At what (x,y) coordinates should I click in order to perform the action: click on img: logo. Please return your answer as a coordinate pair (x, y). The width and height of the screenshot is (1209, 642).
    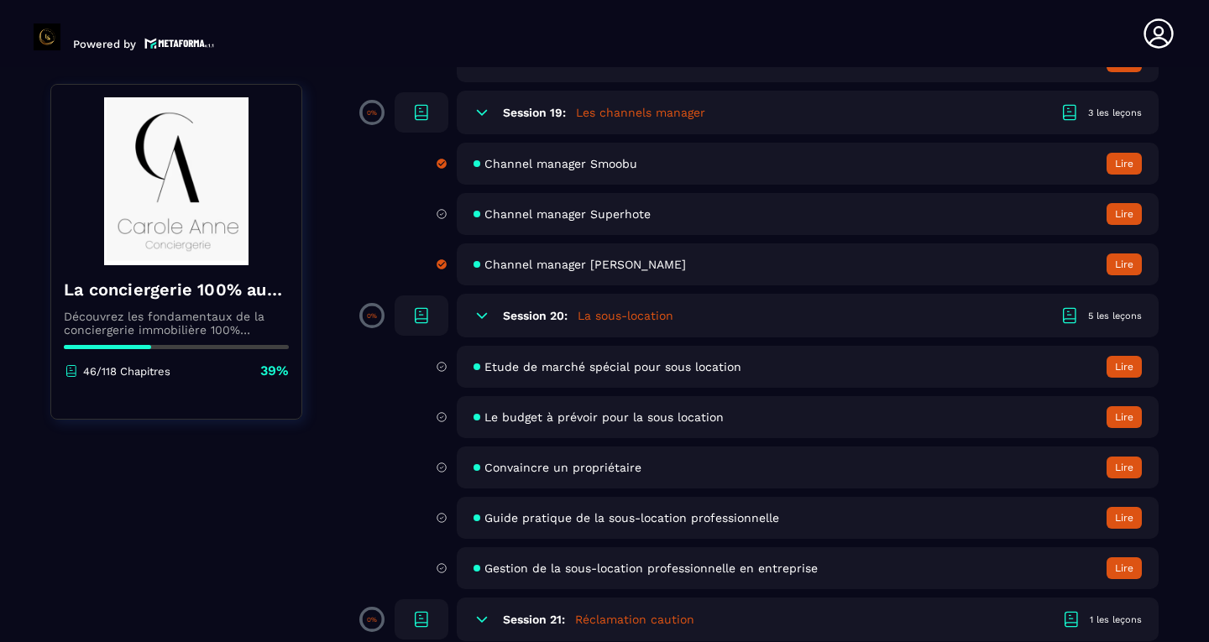
    Looking at the image, I should click on (180, 43).